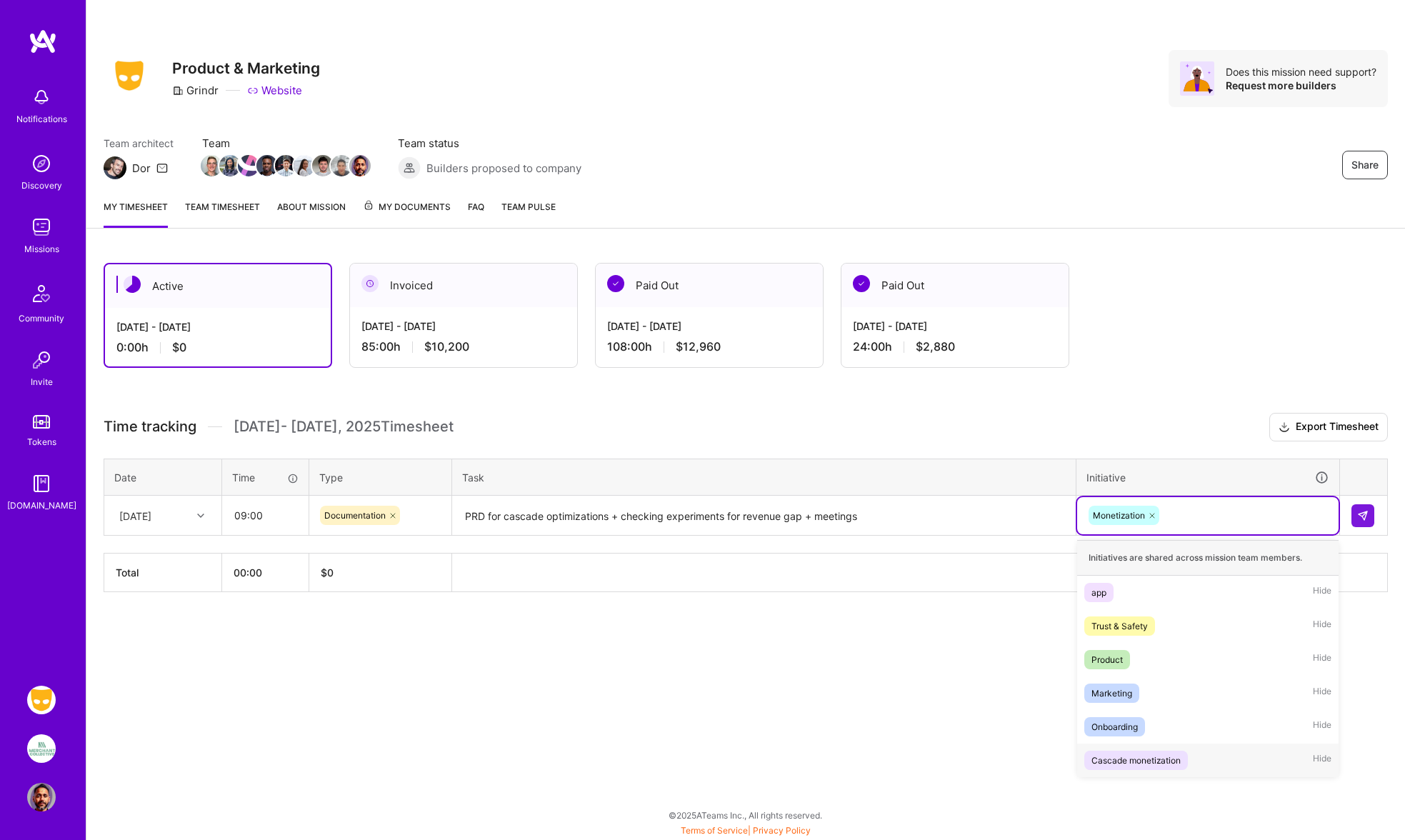 This screenshot has height=840, width=1405. I want to click on i: icon CompanyGray, so click(178, 91).